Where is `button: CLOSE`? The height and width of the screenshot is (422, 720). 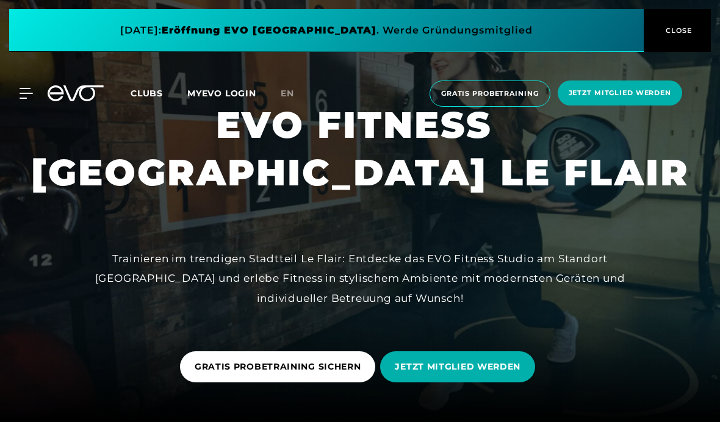 button: CLOSE is located at coordinates (677, 31).